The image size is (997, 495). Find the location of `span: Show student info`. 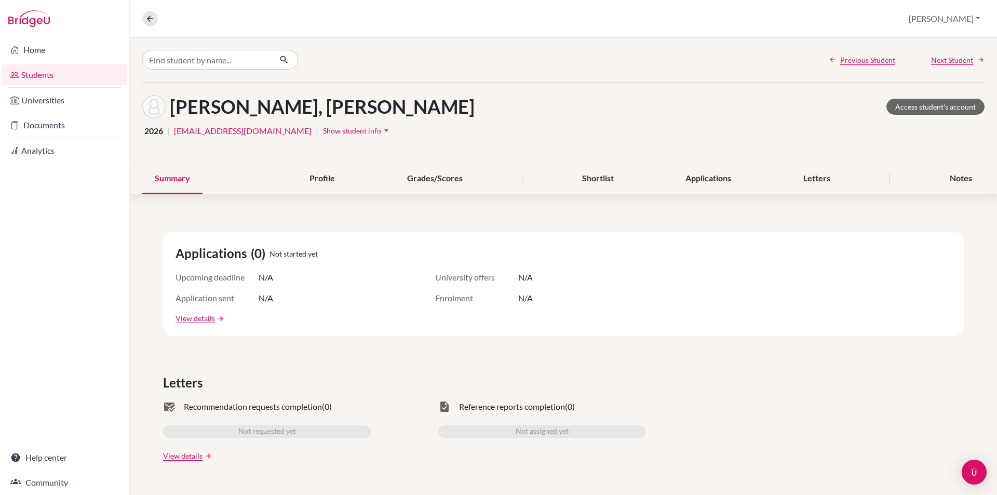

span: Show student info is located at coordinates (352, 130).